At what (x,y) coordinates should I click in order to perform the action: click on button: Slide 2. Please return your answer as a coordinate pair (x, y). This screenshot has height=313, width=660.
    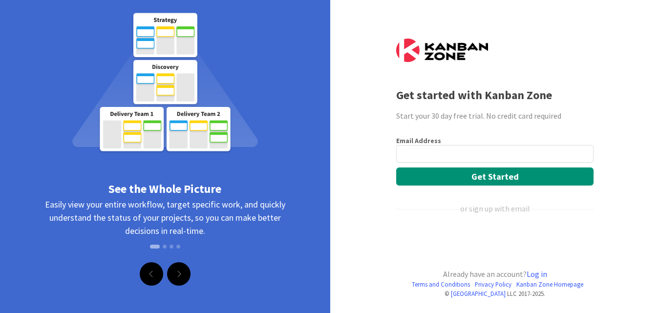
    Looking at the image, I should click on (165, 247).